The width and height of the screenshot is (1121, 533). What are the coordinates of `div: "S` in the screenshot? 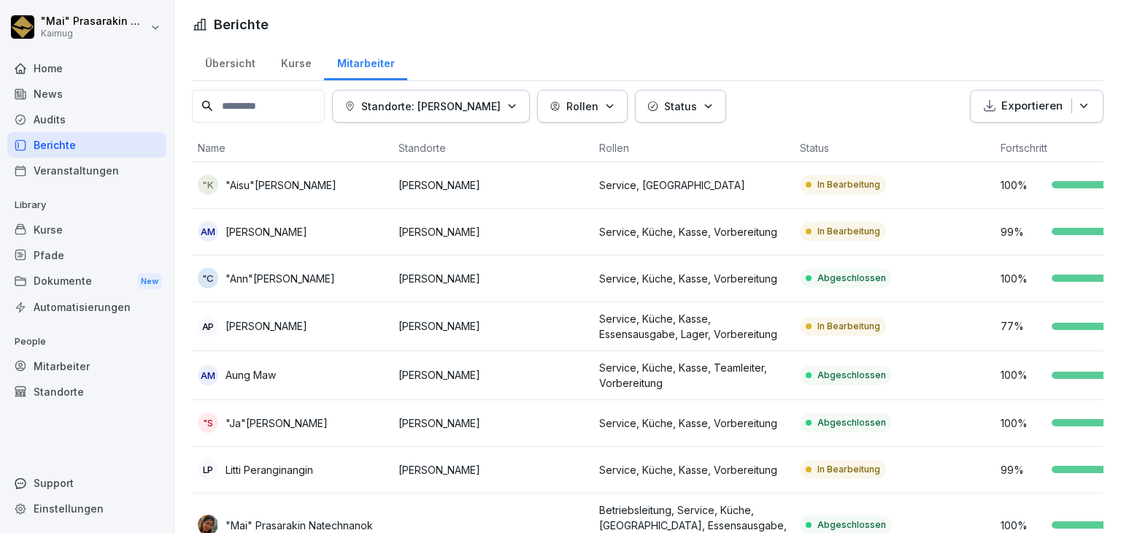 It's located at (208, 423).